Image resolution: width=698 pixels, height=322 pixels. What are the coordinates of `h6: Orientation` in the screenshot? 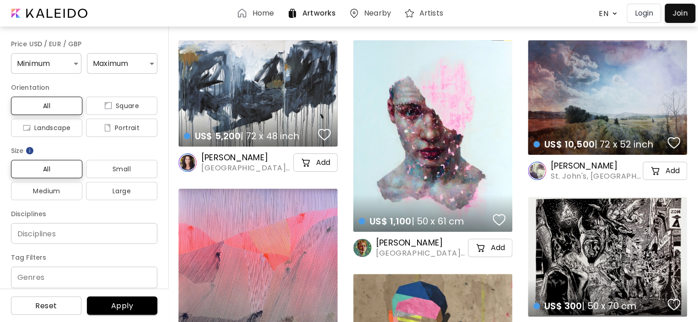 It's located at (84, 87).